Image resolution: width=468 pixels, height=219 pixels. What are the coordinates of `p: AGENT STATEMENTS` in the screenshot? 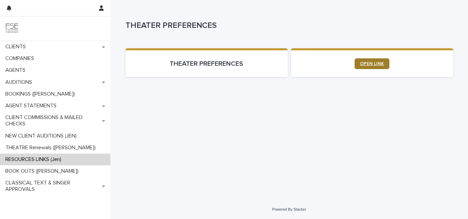 It's located at (32, 105).